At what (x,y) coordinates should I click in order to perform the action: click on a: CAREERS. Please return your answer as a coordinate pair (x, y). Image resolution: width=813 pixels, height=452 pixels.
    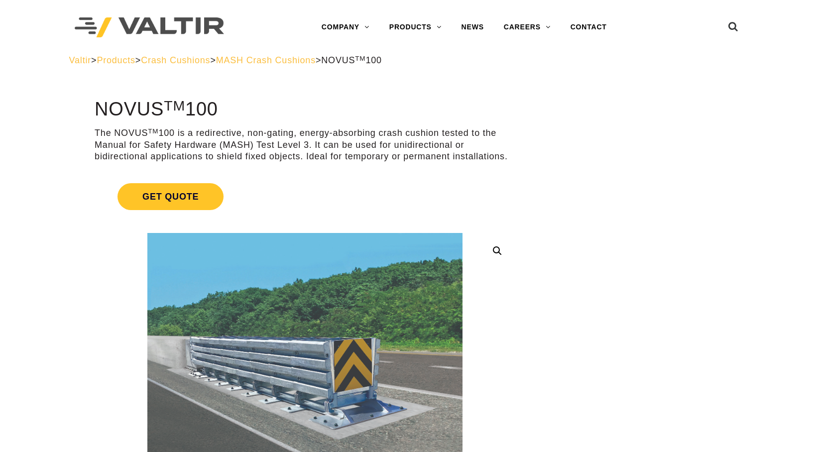
    Looking at the image, I should click on (527, 27).